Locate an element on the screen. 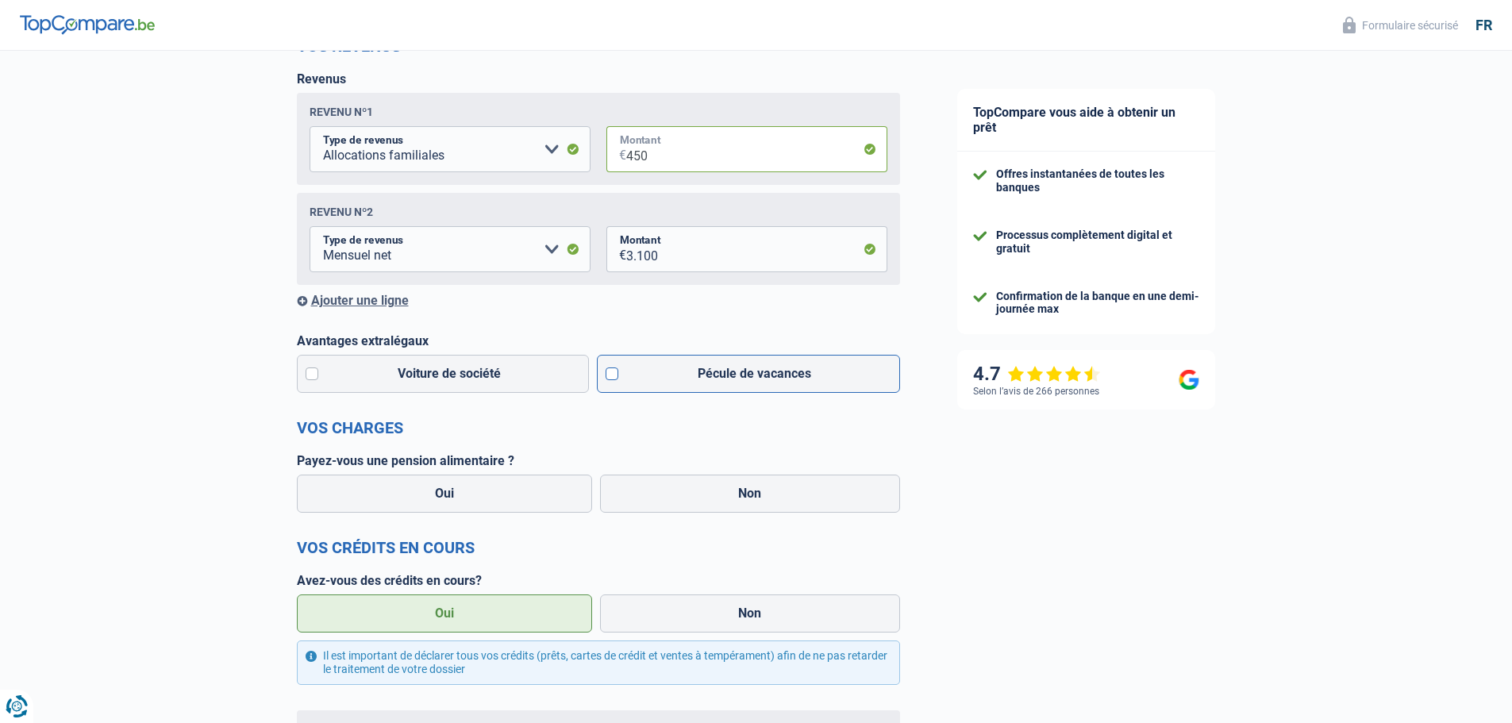 The image size is (1512, 723). div: Ajouter une ligne is located at coordinates (599, 300).